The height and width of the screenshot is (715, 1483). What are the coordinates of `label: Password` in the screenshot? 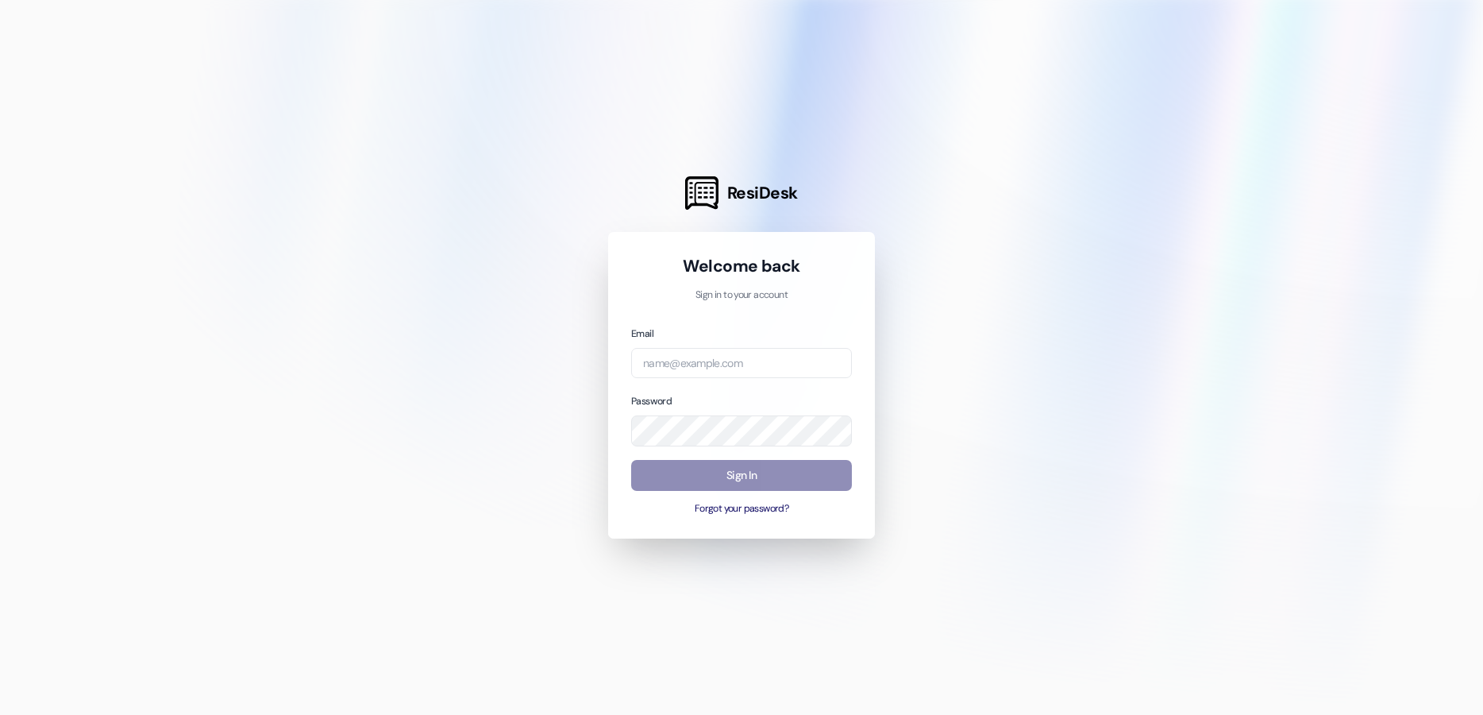 It's located at (651, 401).